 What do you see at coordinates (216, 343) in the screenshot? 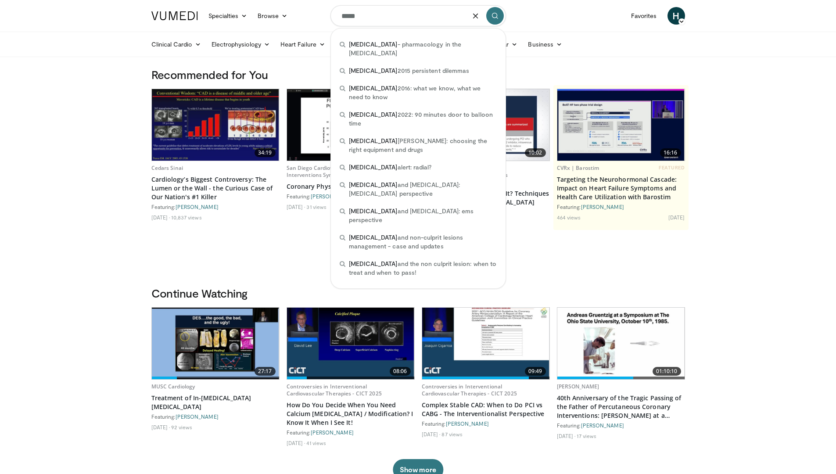
I see `a: 27:17` at bounding box center [216, 343].